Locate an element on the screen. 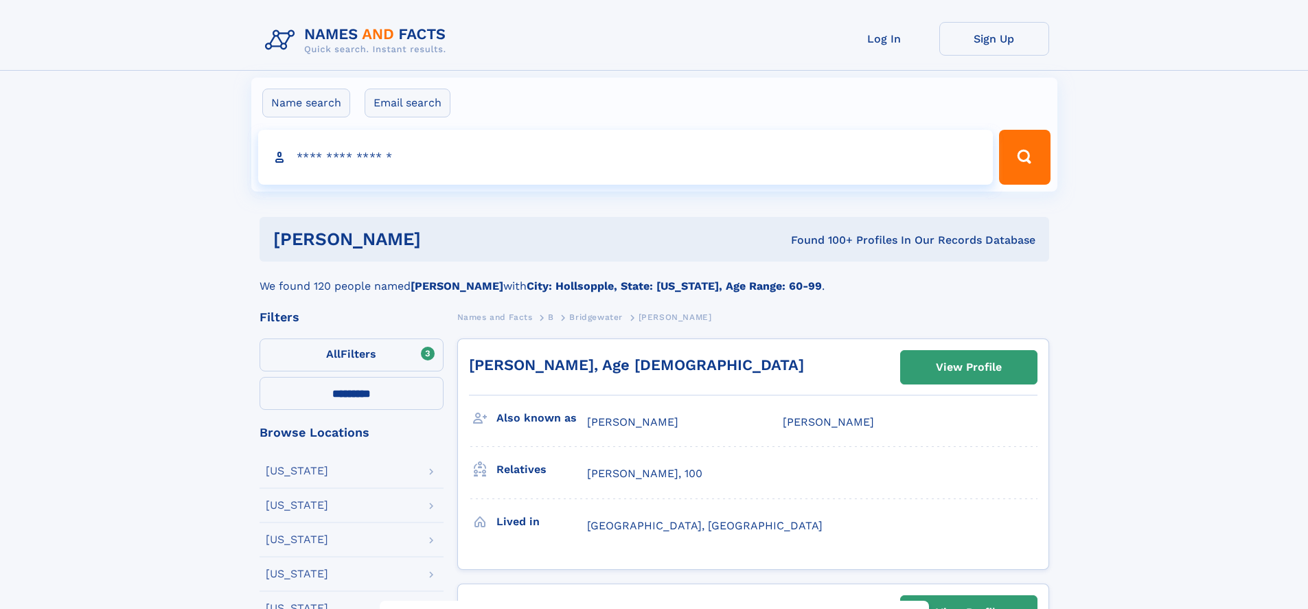 The width and height of the screenshot is (1308, 609). input: search input is located at coordinates (625, 157).